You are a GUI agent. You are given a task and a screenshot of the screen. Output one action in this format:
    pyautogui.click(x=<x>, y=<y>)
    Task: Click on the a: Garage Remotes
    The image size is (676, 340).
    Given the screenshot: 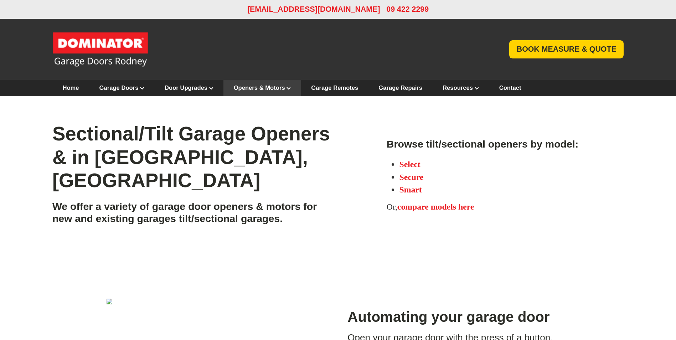 What is the action you would take?
    pyautogui.click(x=334, y=88)
    